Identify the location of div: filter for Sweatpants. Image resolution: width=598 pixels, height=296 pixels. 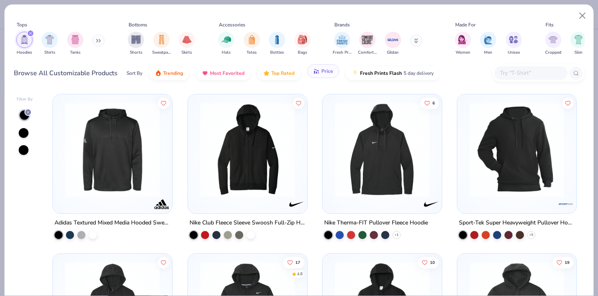
(162, 44).